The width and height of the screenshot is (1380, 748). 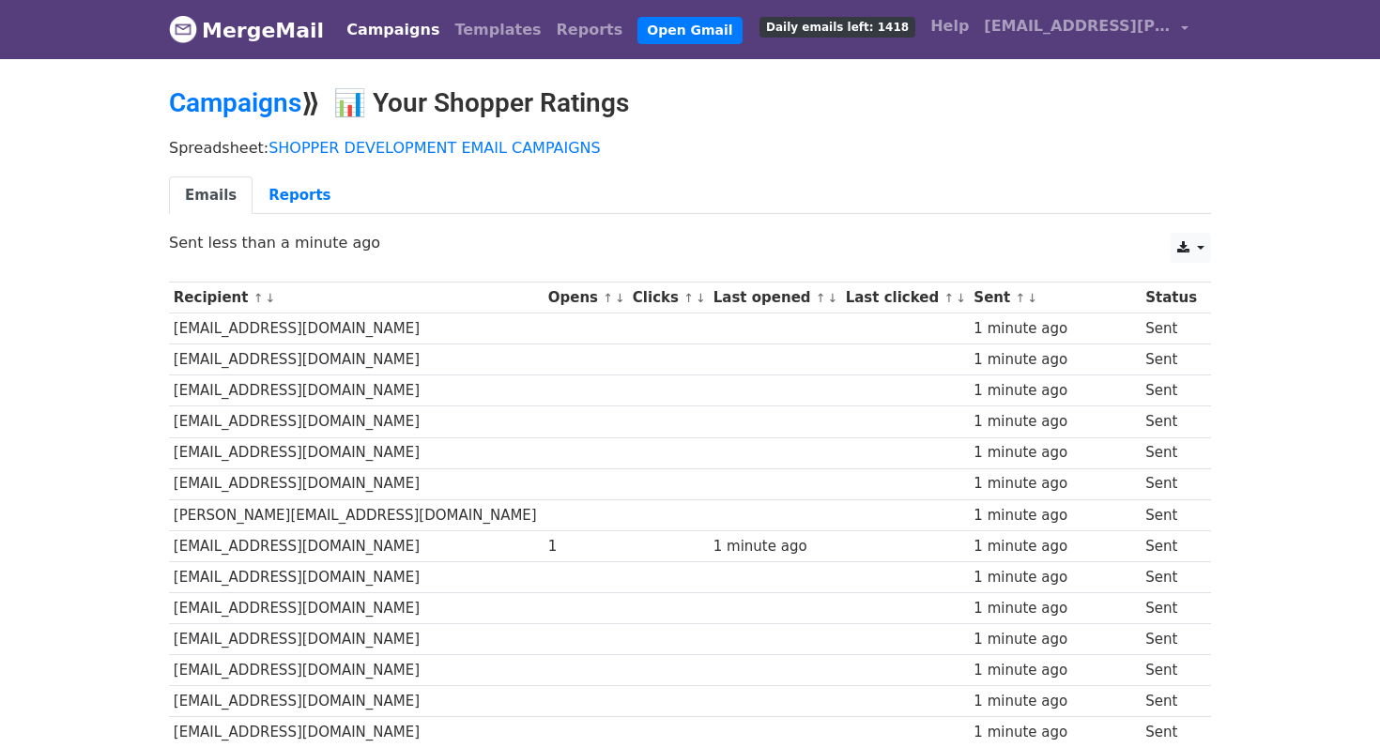 I want to click on a: Emails, so click(x=210, y=195).